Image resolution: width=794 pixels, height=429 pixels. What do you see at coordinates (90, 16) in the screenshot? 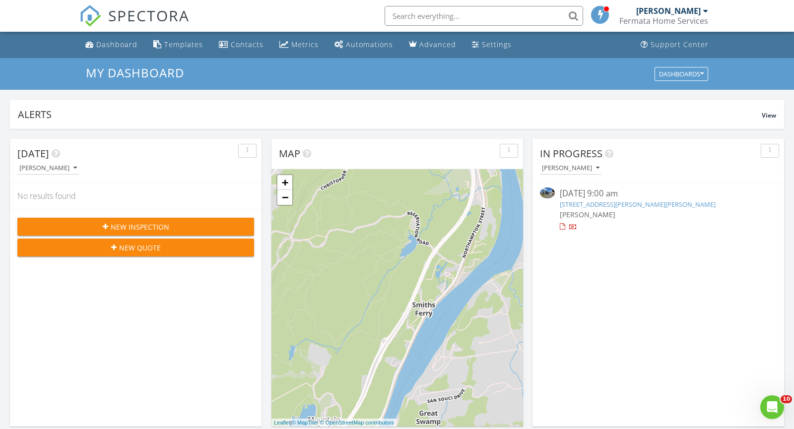
I see `img: The Best Home Inspection Software - Spectora` at bounding box center [90, 16].